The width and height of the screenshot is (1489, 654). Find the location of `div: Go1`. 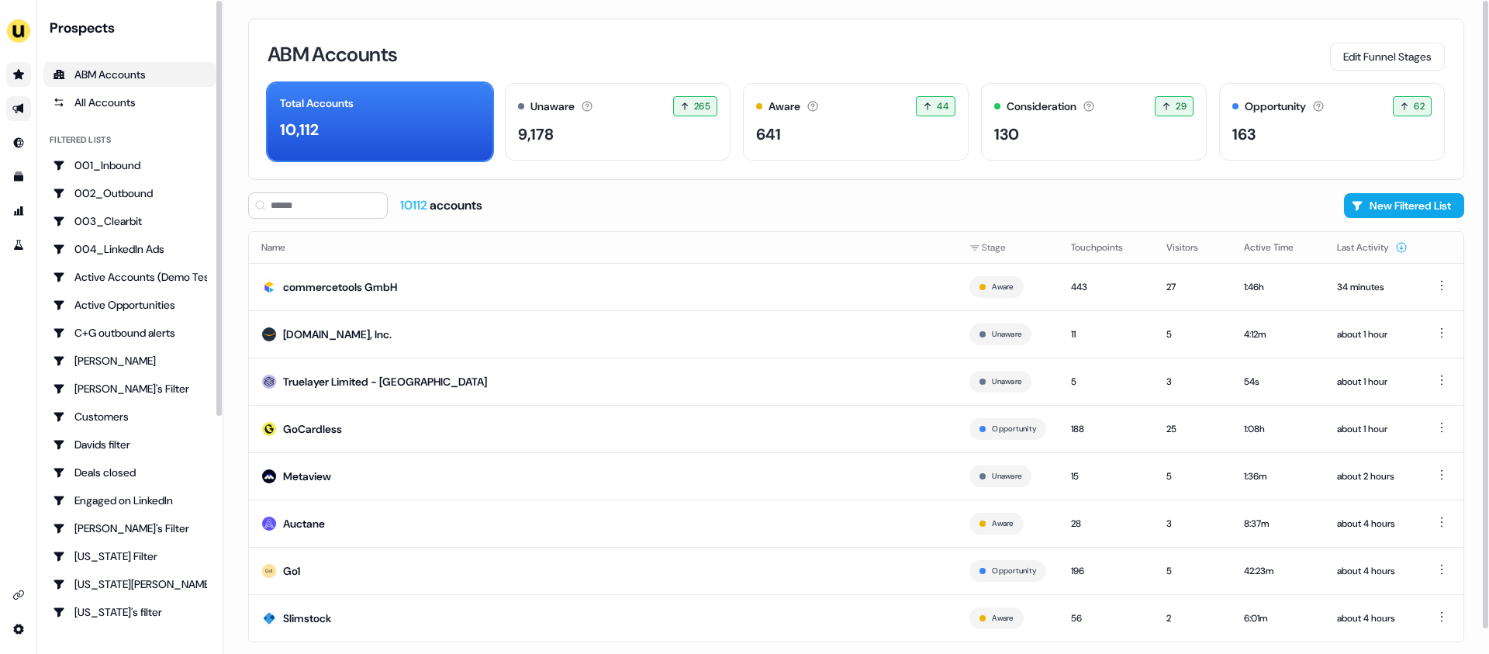

div: Go1 is located at coordinates (292, 571).